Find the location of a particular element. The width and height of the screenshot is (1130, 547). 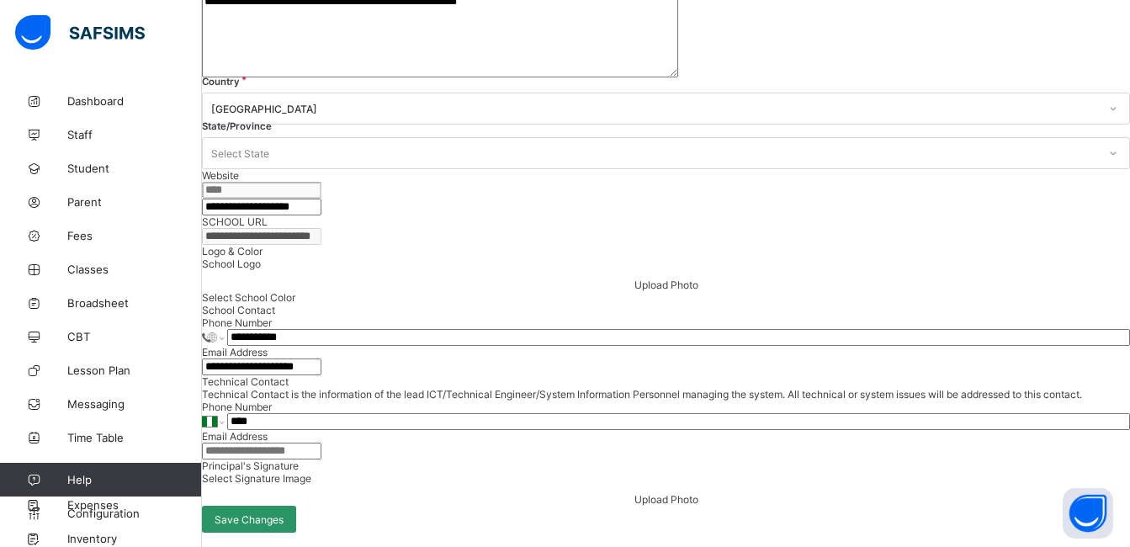

span: Select Signature Image is located at coordinates (257, 478).